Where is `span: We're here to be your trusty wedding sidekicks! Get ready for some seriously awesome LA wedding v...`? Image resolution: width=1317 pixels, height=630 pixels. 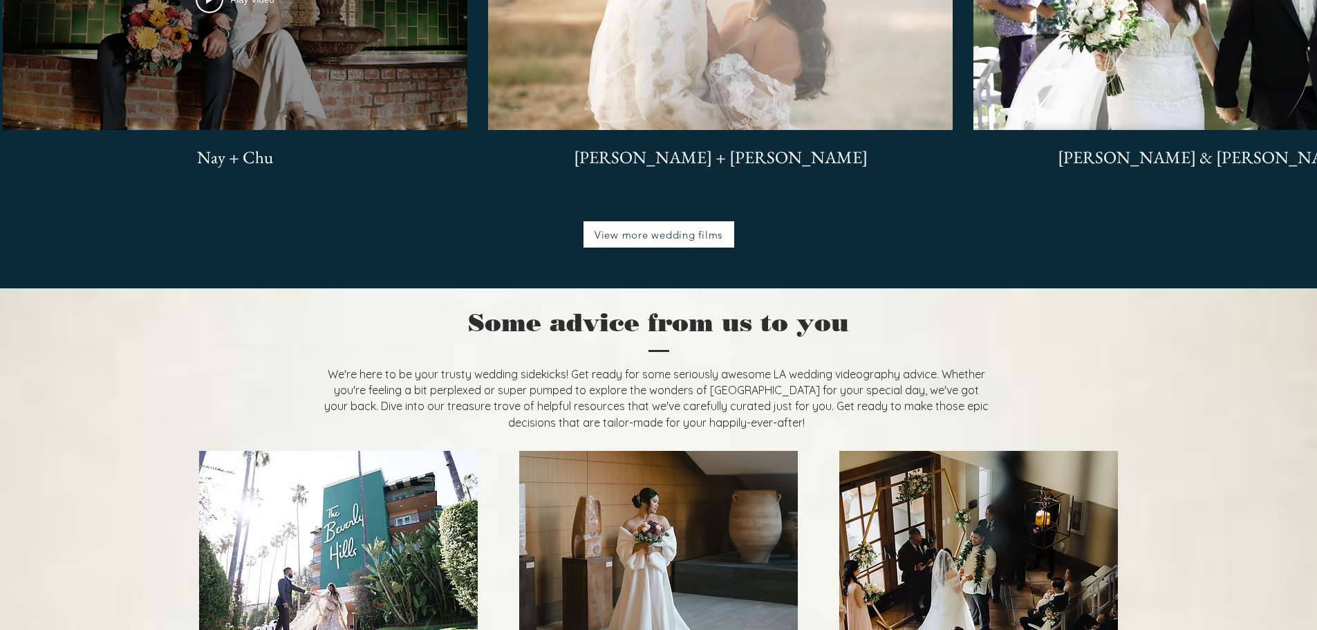
span: We're here to be your trusty wedding sidekicks! Get ready for some seriously awesome LA wedding v... is located at coordinates (656, 398).